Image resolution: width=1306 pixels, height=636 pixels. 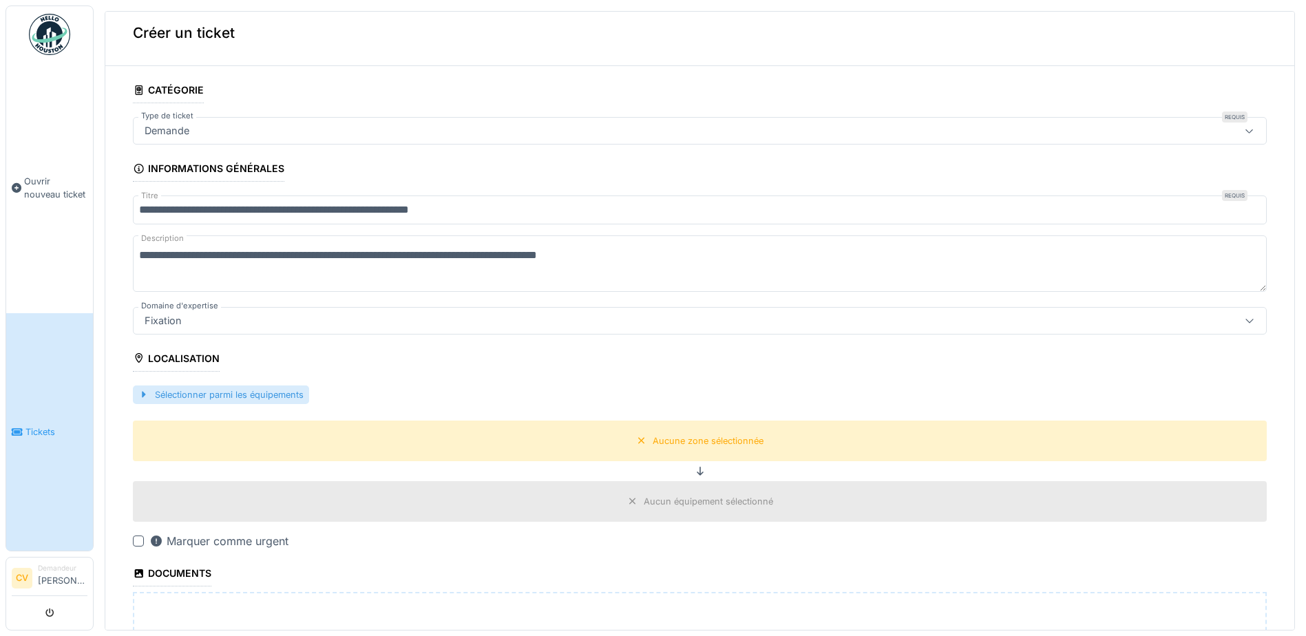 What do you see at coordinates (176, 360) in the screenshot?
I see `div: Localisation` at bounding box center [176, 360].